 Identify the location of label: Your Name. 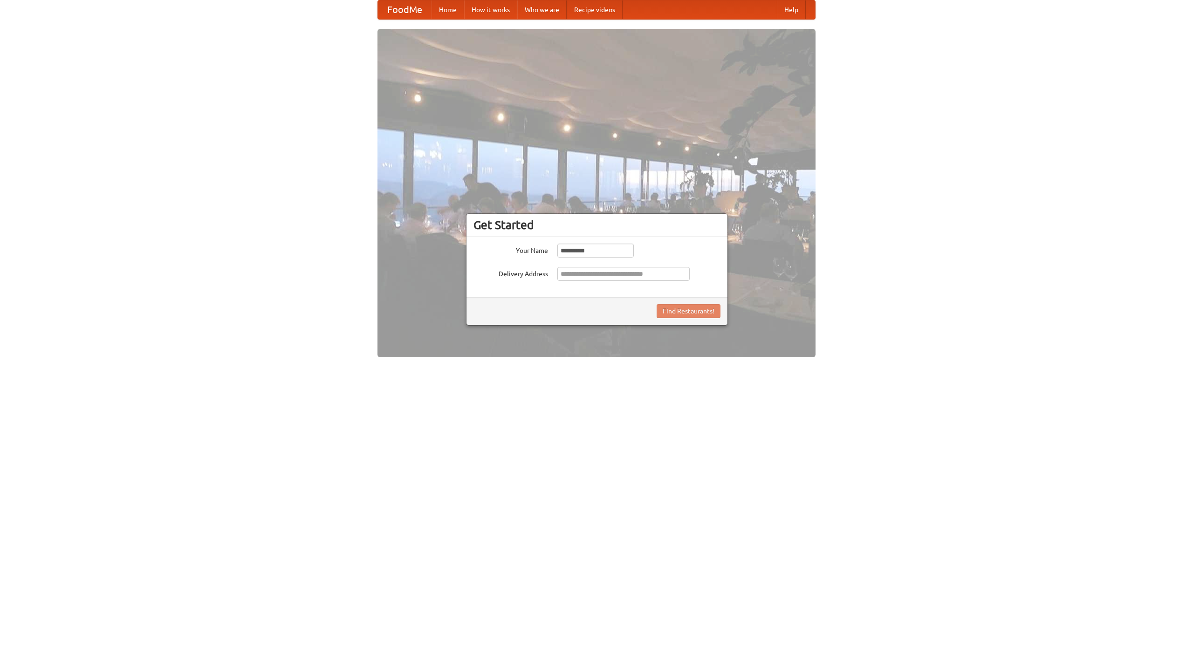
(511, 249).